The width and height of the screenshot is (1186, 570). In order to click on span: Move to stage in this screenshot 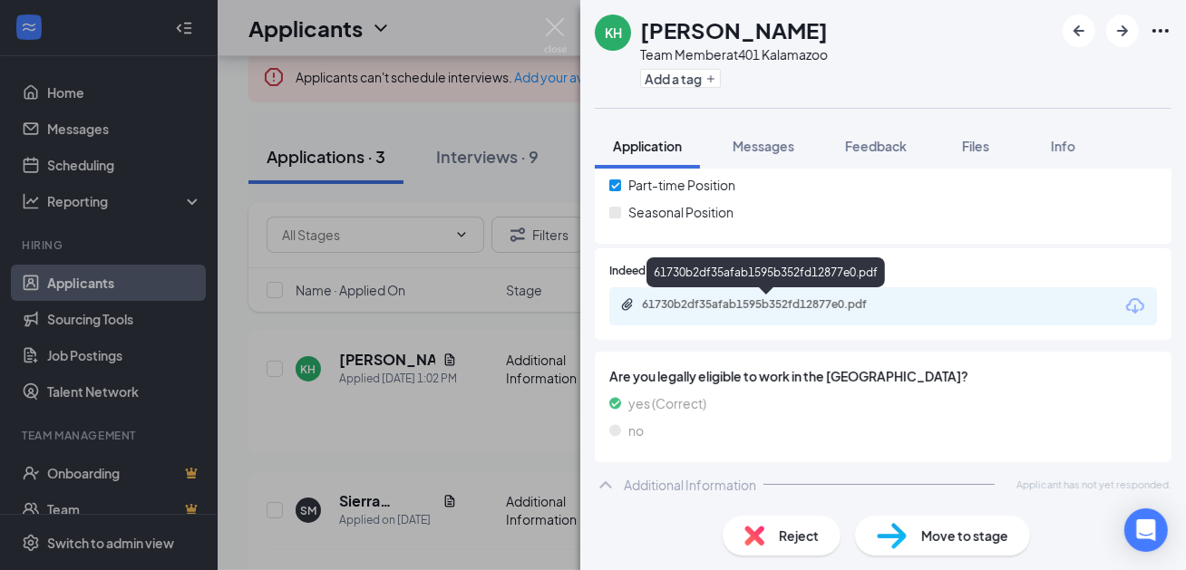, I will do `click(965, 536)`.